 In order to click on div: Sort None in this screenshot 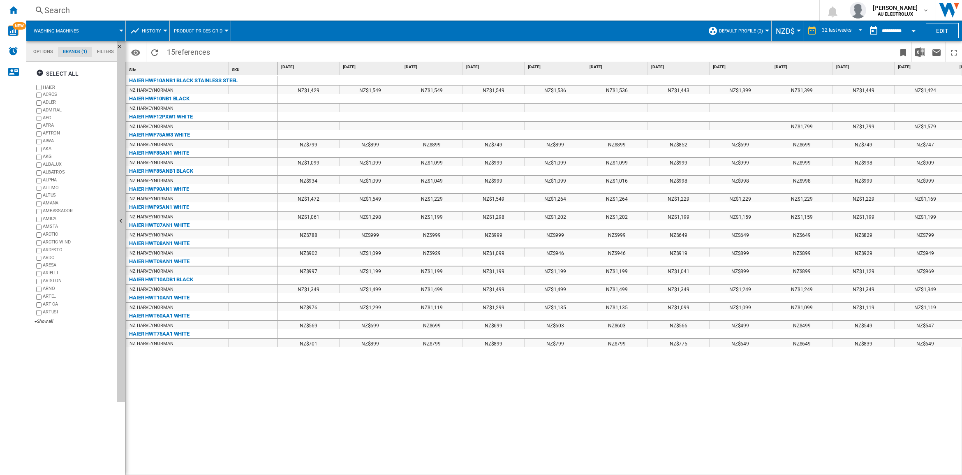, I will do `click(254, 68)`.